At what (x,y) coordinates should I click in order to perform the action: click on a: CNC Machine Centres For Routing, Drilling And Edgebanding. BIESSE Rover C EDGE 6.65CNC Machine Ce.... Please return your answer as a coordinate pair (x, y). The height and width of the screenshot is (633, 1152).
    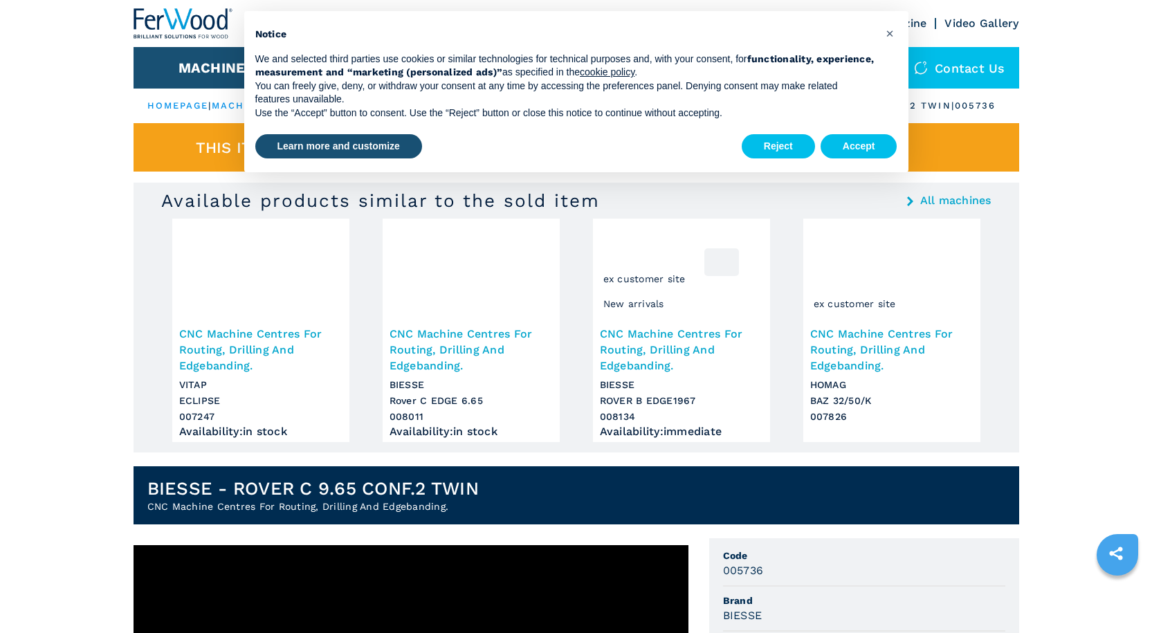
    Looking at the image, I should click on (471, 330).